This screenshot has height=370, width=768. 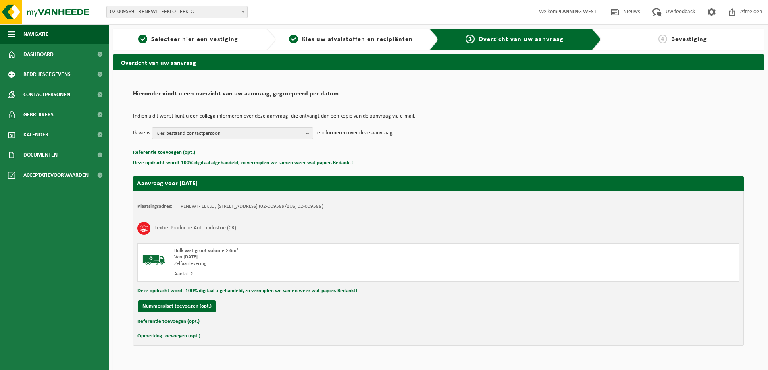 What do you see at coordinates (38, 54) in the screenshot?
I see `span: Dashboard` at bounding box center [38, 54].